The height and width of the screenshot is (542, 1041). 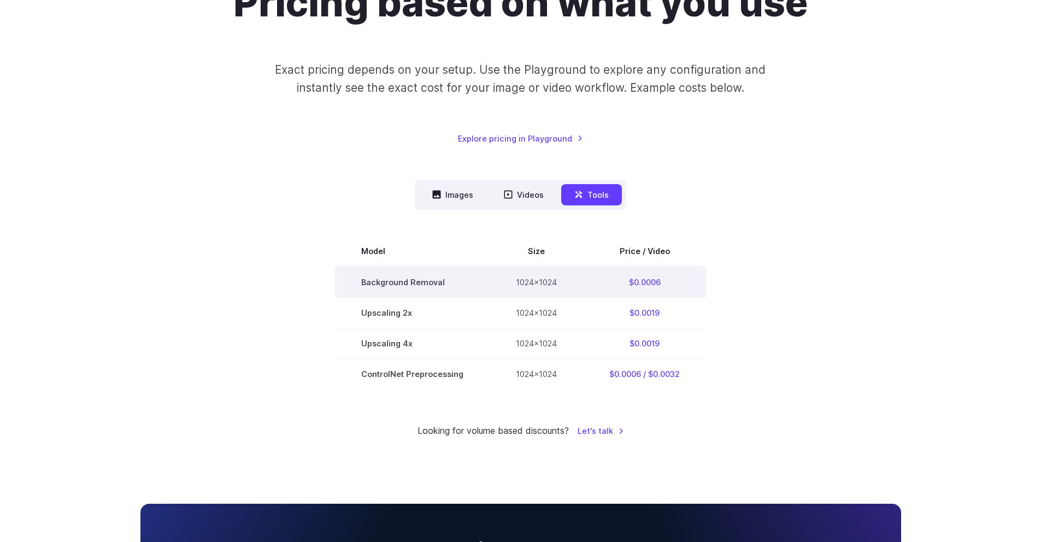 I want to click on small: Looking for volume based discounts?, so click(x=493, y=431).